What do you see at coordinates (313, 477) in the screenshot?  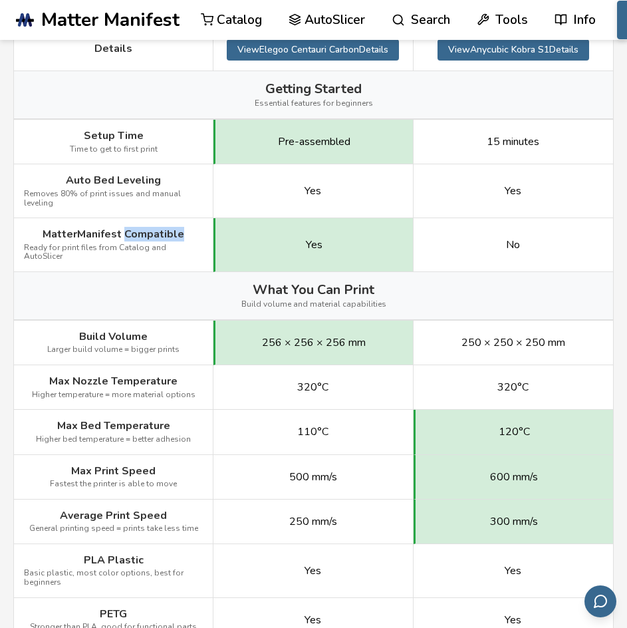 I see `span: 500 mm/s` at bounding box center [313, 477].